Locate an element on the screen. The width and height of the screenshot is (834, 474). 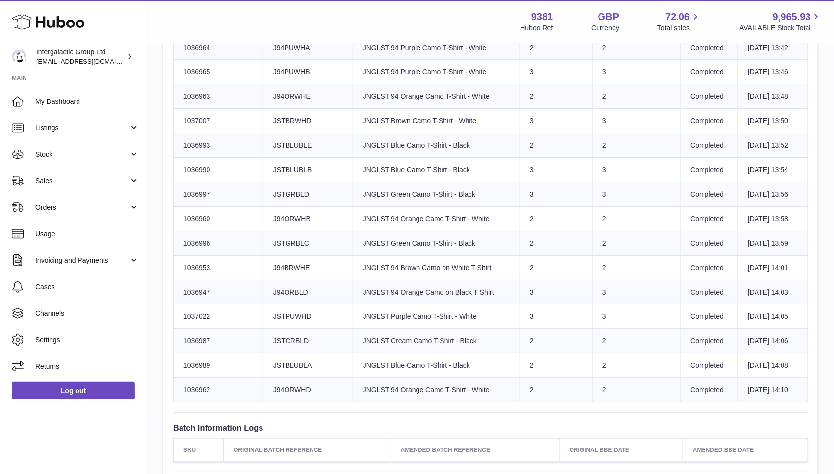
span: Usage is located at coordinates (87, 234).